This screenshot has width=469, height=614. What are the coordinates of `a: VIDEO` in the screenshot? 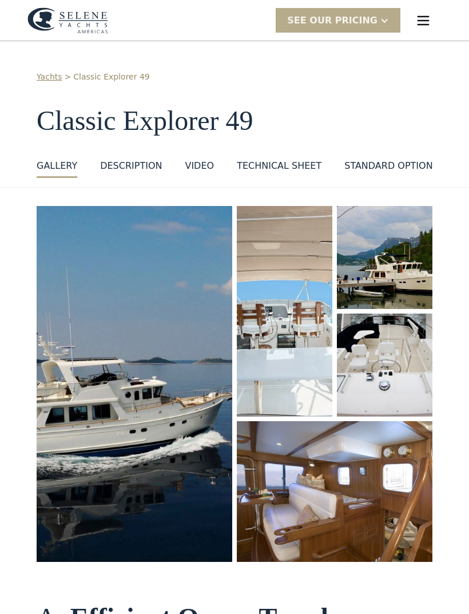 It's located at (199, 168).